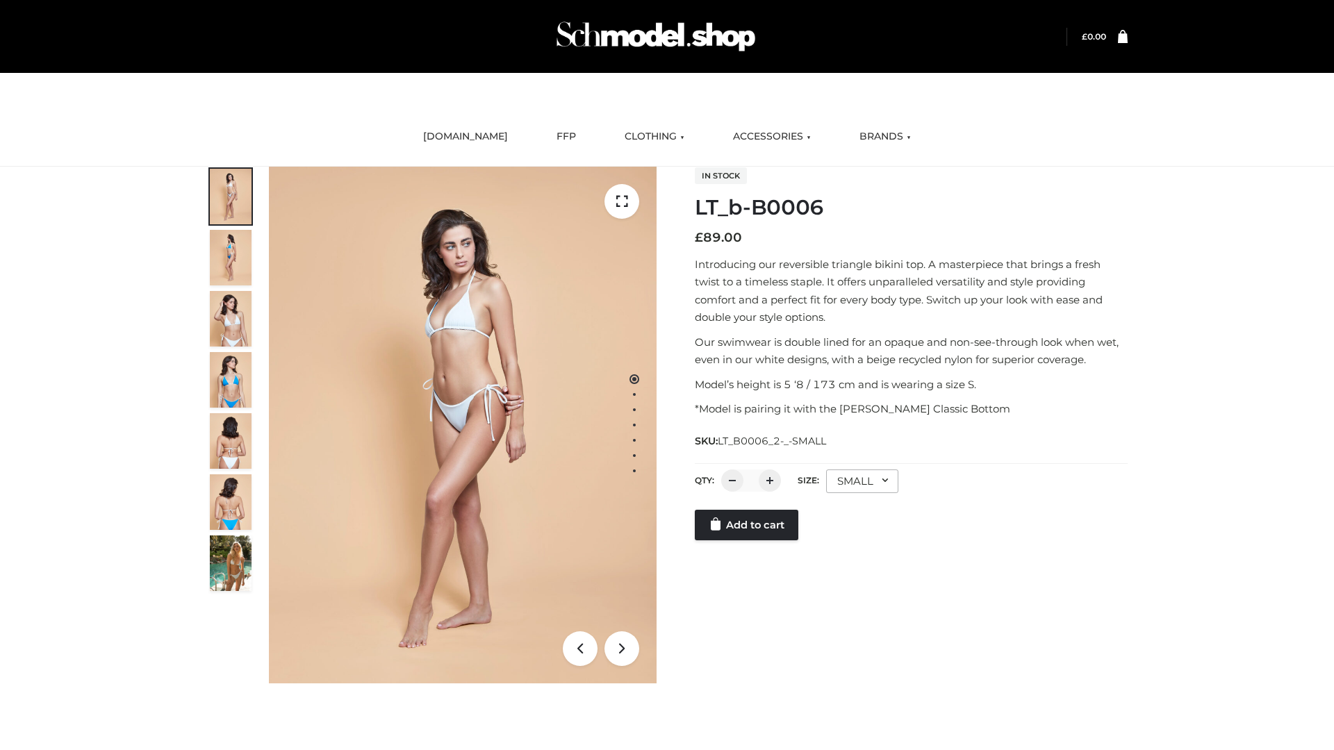 The height and width of the screenshot is (750, 1334). I want to click on img: ArielClassicBikiniTop_CloudNine_AzureSky_OW114ECO_4-scaled.jpg, so click(231, 380).